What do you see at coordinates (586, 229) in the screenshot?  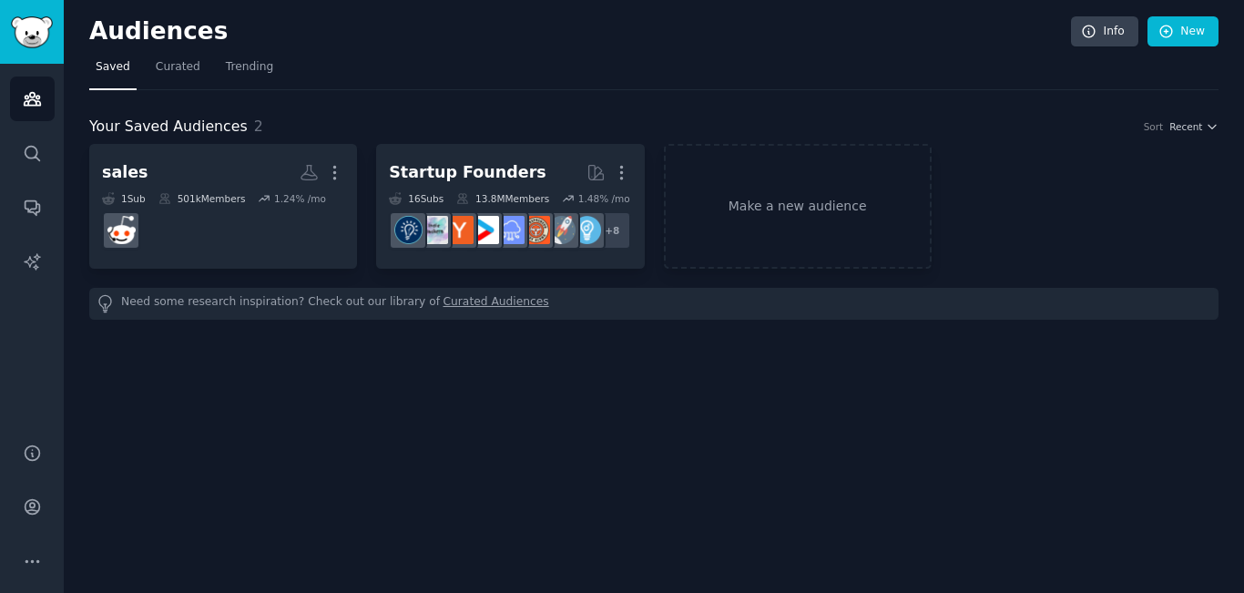 I see `img: Entrepreneur` at bounding box center [586, 229].